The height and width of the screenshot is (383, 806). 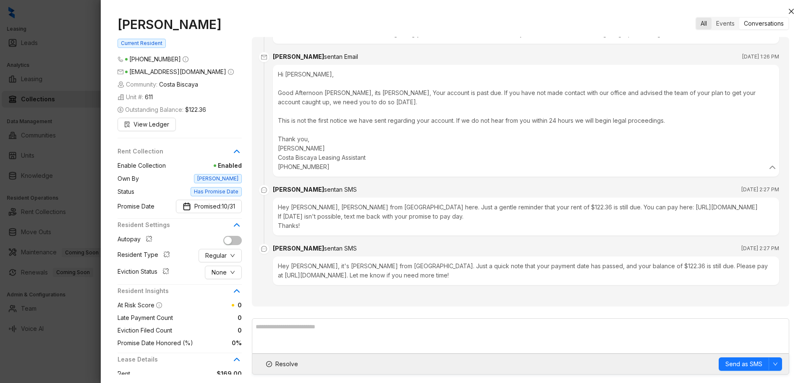 What do you see at coordinates (121, 110) in the screenshot?
I see `span: dollar` at bounding box center [121, 110].